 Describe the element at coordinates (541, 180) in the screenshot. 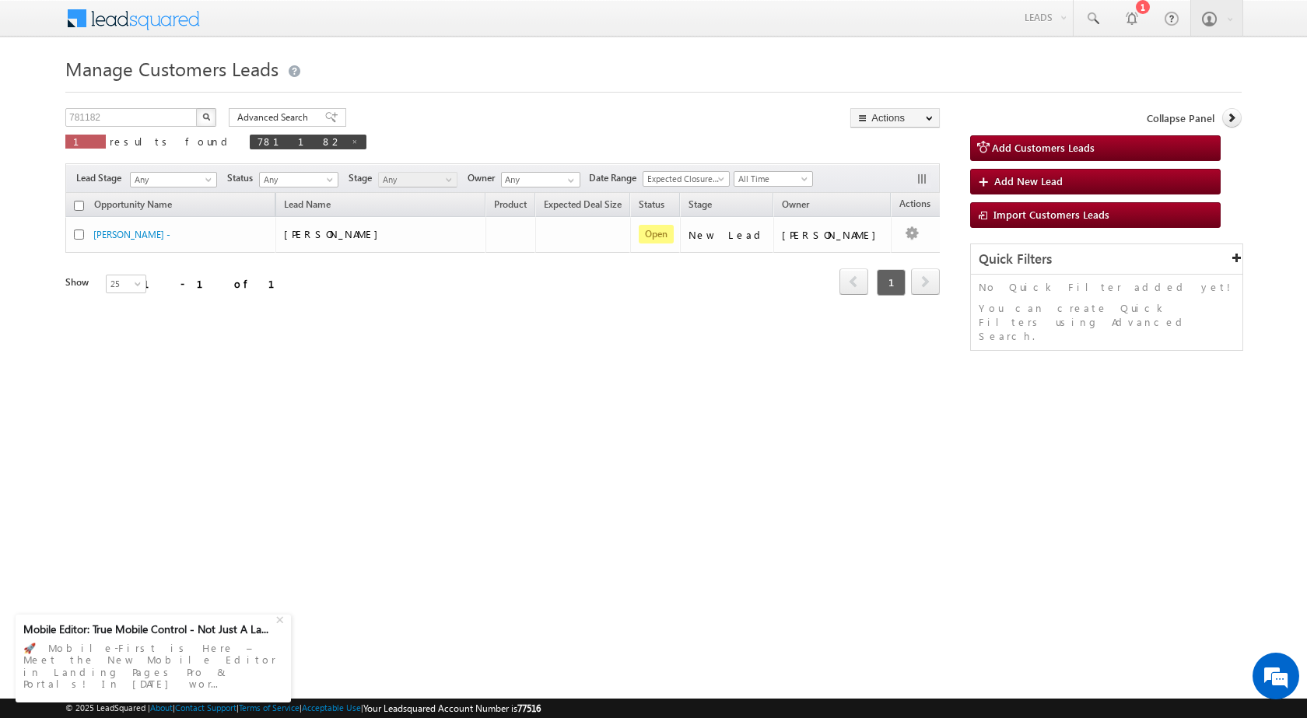

I see `input: Type to Search` at that location.